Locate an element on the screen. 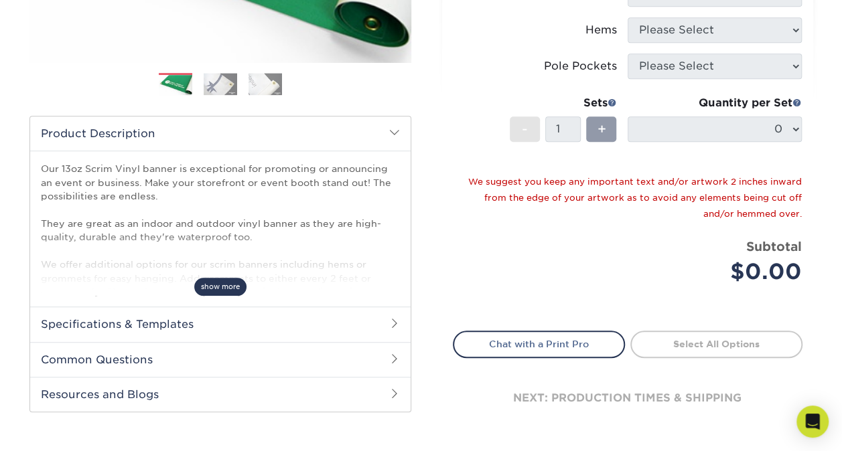  div: Open Intercom Messenger is located at coordinates (812, 422).